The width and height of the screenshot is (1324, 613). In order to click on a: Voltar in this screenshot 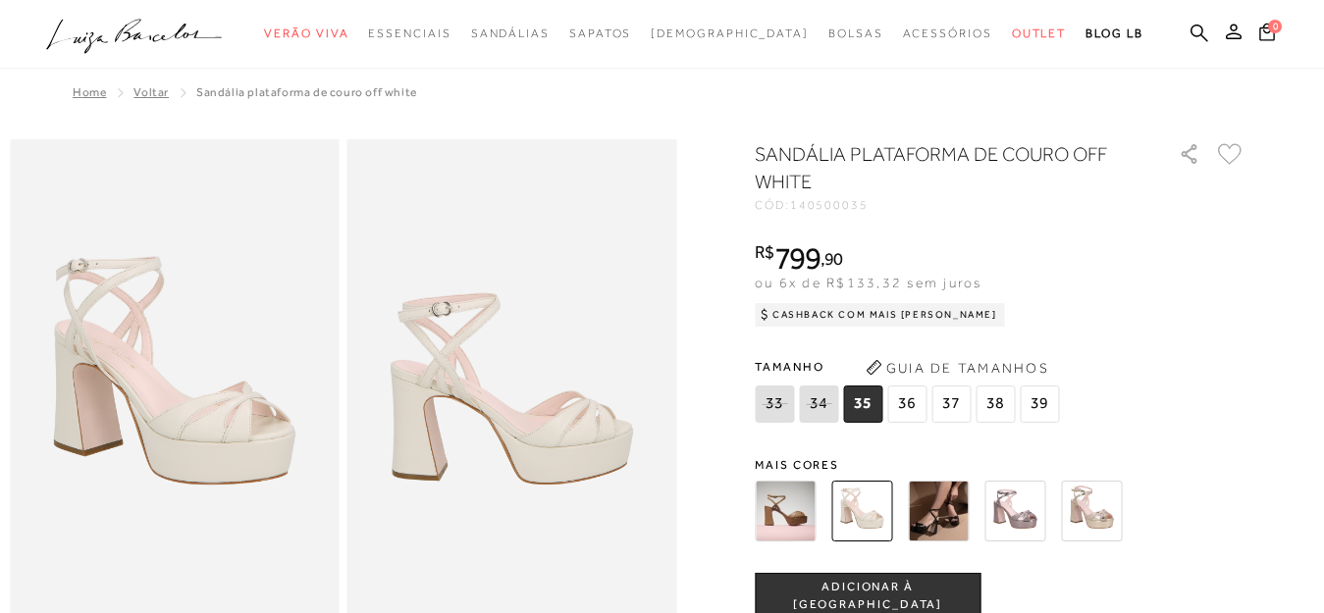, I will do `click(151, 92)`.